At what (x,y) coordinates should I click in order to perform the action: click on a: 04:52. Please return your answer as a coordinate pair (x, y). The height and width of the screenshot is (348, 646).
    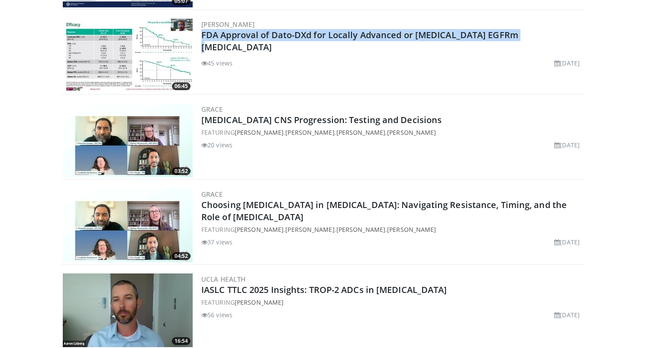
    Looking at the image, I should click on (128, 225).